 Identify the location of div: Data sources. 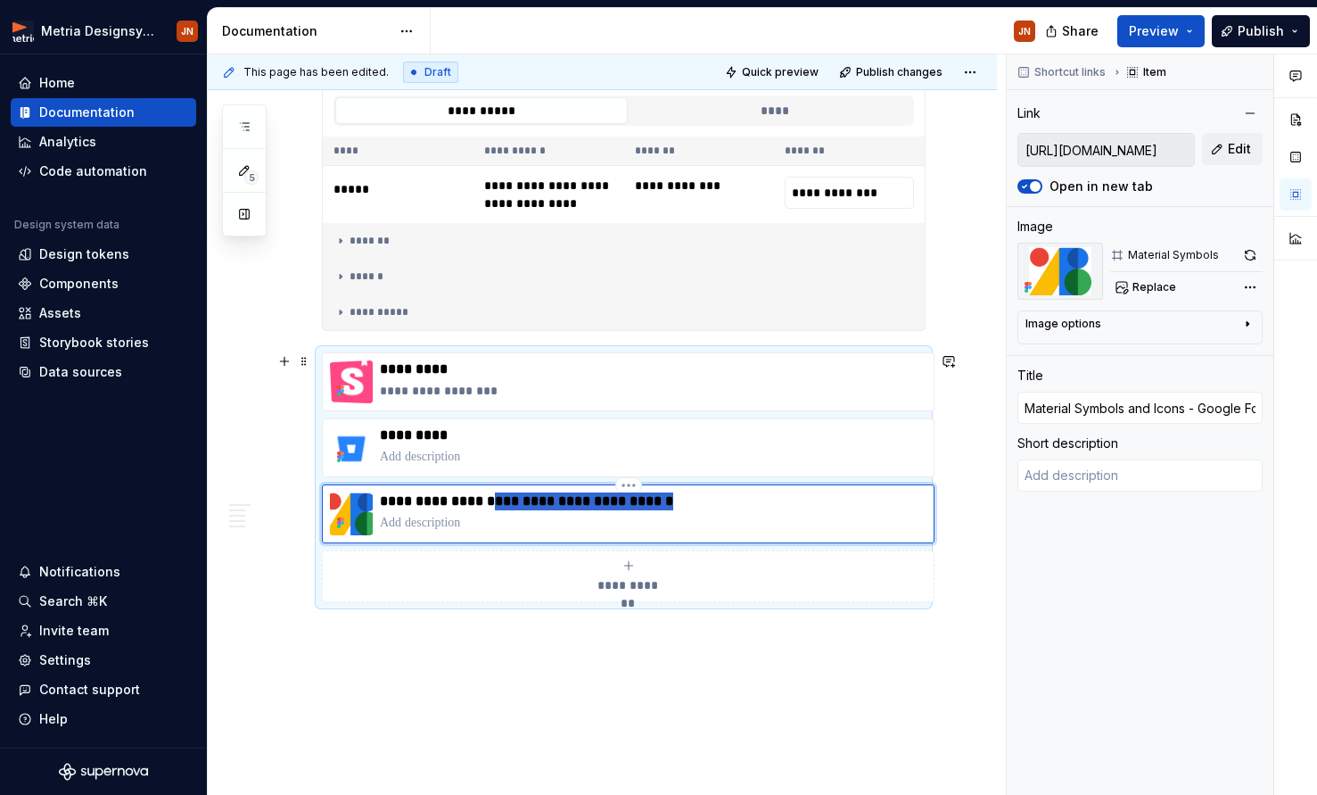
(80, 372).